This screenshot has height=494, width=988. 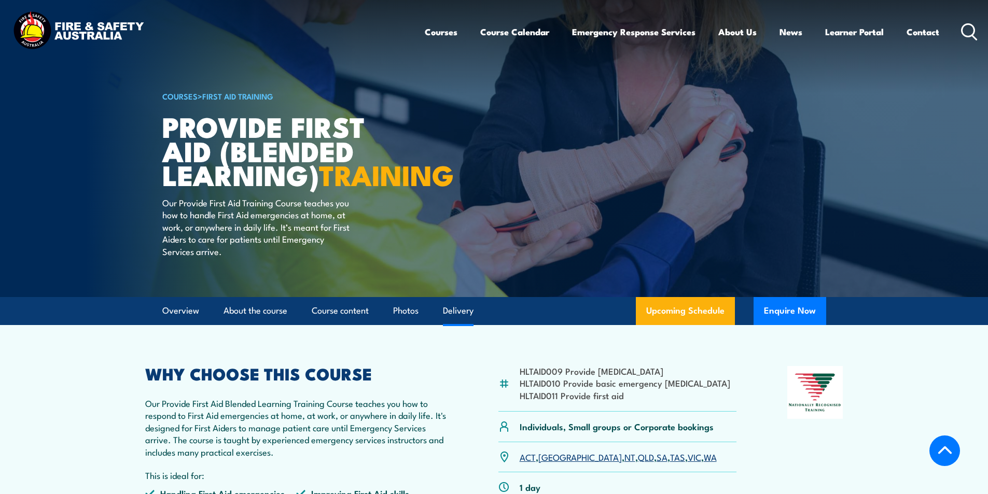 What do you see at coordinates (297, 427) in the screenshot?
I see `p: Our Provide First Aid Blended Learning Training Course teaches you how to respond to First Aid em...` at bounding box center [297, 427].